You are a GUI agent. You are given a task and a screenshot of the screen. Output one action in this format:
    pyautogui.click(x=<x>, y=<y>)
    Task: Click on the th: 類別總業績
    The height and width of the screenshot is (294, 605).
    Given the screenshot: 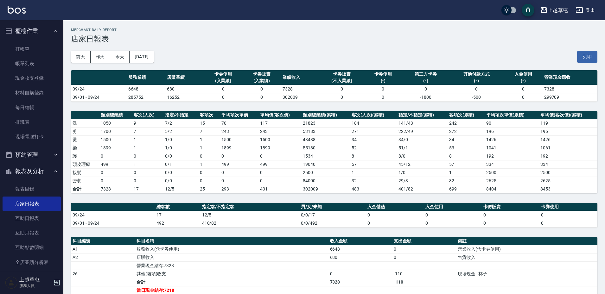 What is the action you would take?
    pyautogui.click(x=116, y=115)
    